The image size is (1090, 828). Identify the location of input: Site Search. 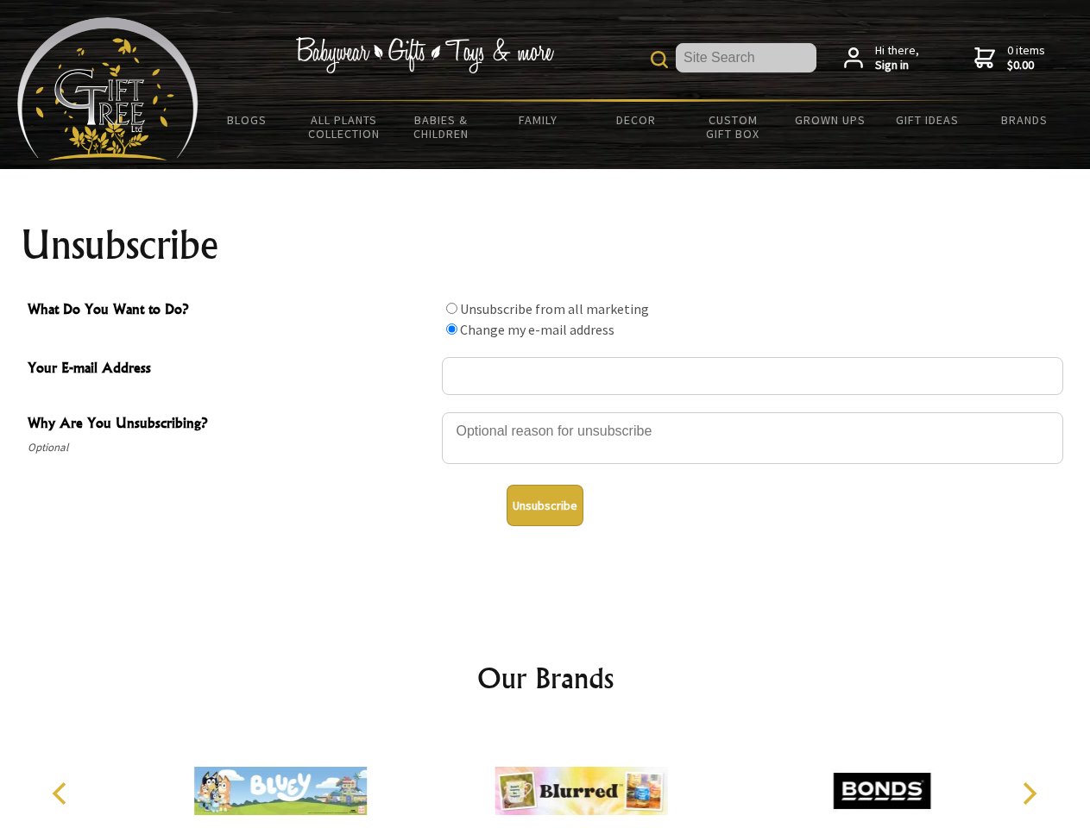
(745, 58).